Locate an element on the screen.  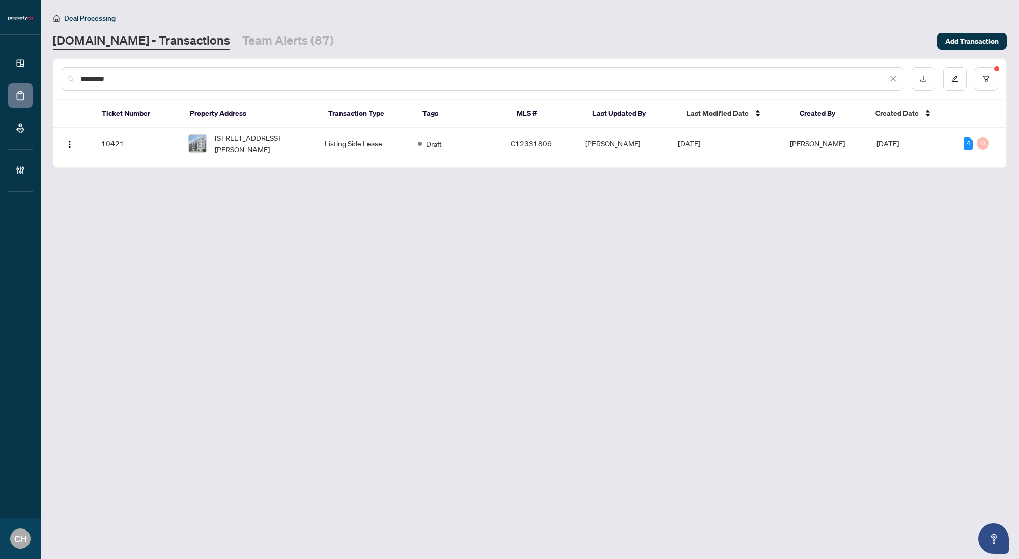
div: 0 is located at coordinates (983, 144).